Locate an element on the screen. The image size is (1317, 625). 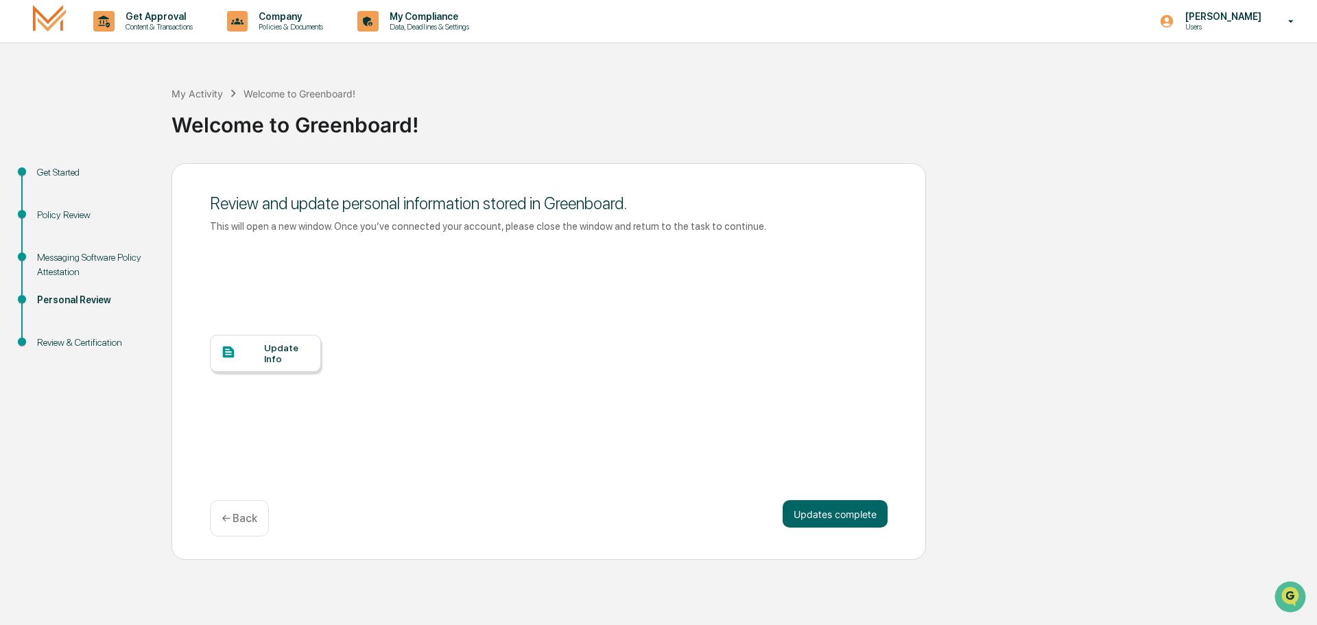
img: logo is located at coordinates (49, 21).